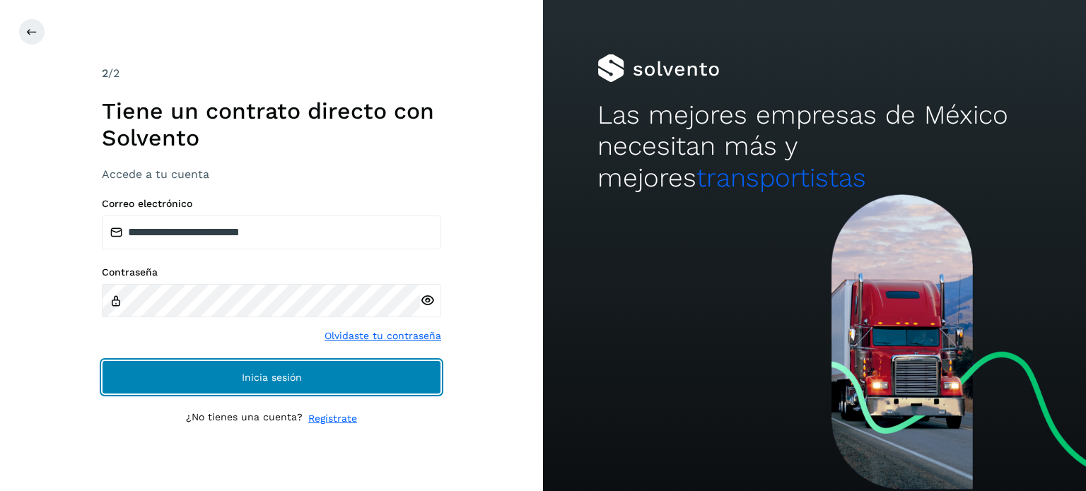 The height and width of the screenshot is (491, 1086). I want to click on label: Correo electrónico, so click(271, 204).